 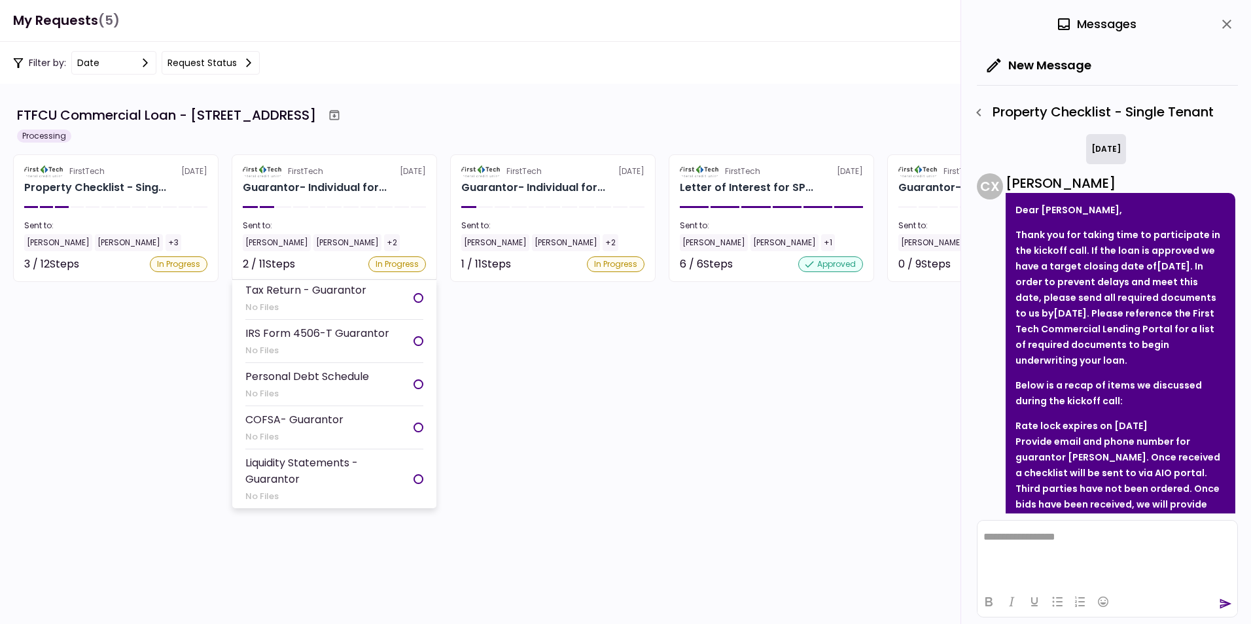 What do you see at coordinates (136, 63) in the screenshot?
I see `div: Filter by:` at bounding box center [136, 63].